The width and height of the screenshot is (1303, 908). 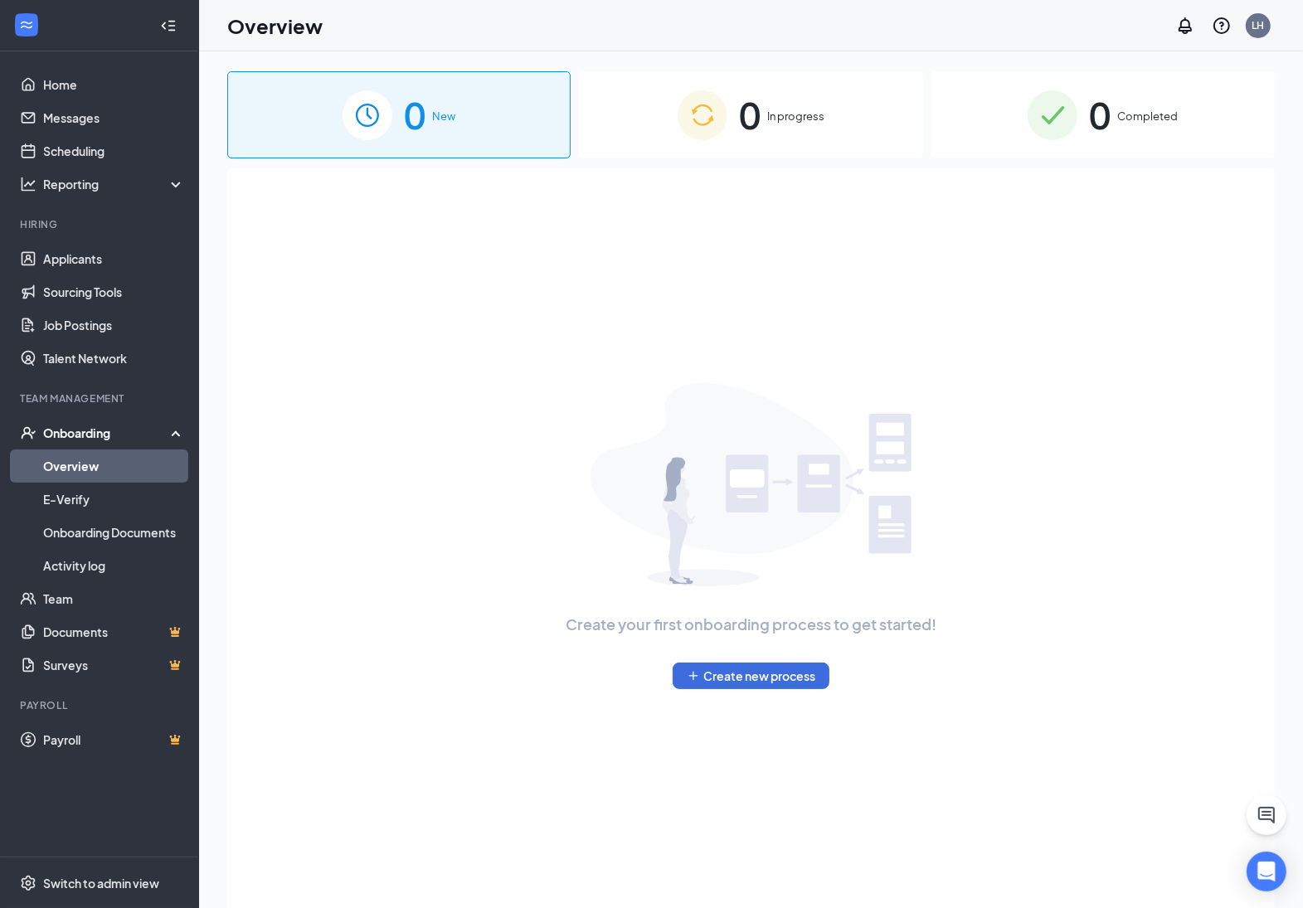 What do you see at coordinates (114, 740) in the screenshot?
I see `a: PayrollCrown` at bounding box center [114, 740].